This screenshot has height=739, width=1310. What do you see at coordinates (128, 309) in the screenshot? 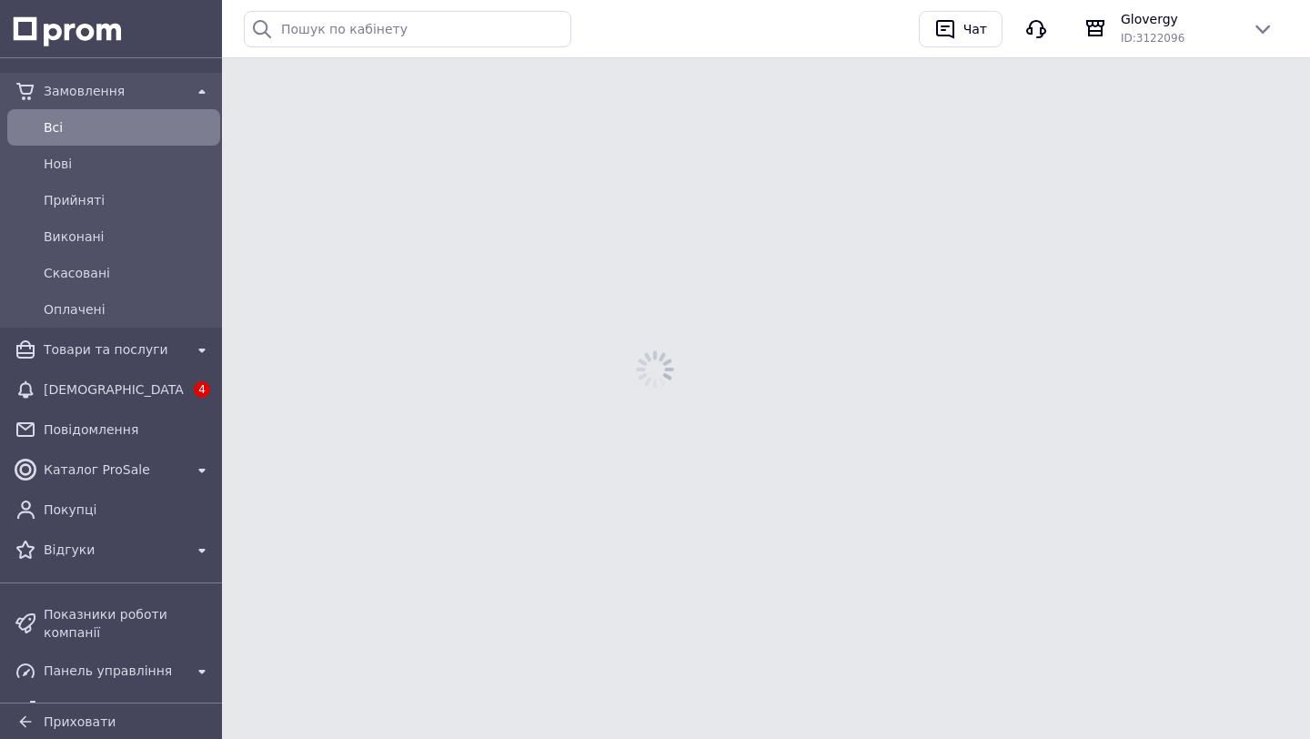
I see `span: Оплачені` at bounding box center [128, 309].